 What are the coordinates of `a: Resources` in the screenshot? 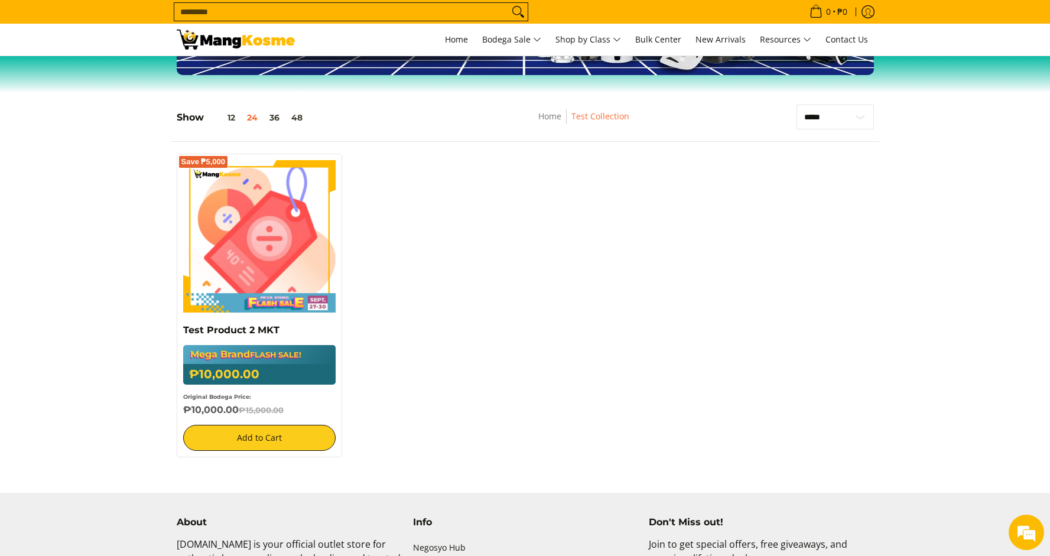 It's located at (785, 40).